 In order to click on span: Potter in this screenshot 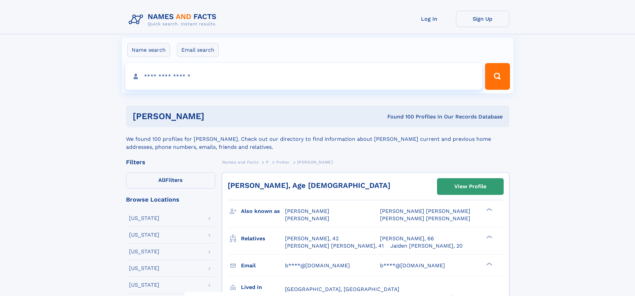, I will do `click(283, 162)`.